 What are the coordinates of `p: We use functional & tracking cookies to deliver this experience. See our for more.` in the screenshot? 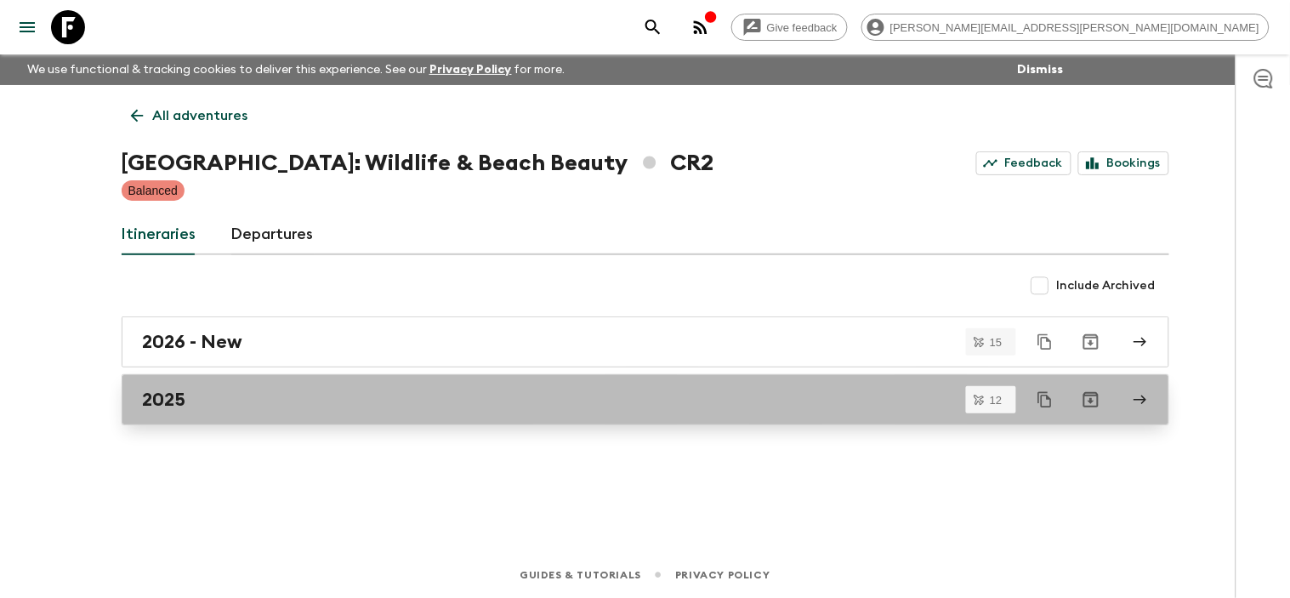 It's located at (296, 70).